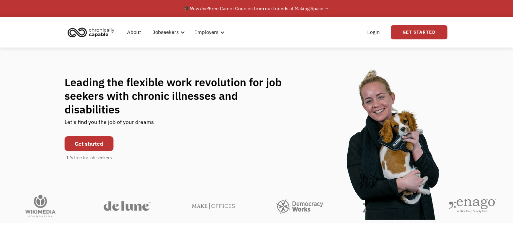 The width and height of the screenshot is (513, 236). What do you see at coordinates (373, 32) in the screenshot?
I see `a: Login` at bounding box center [373, 32].